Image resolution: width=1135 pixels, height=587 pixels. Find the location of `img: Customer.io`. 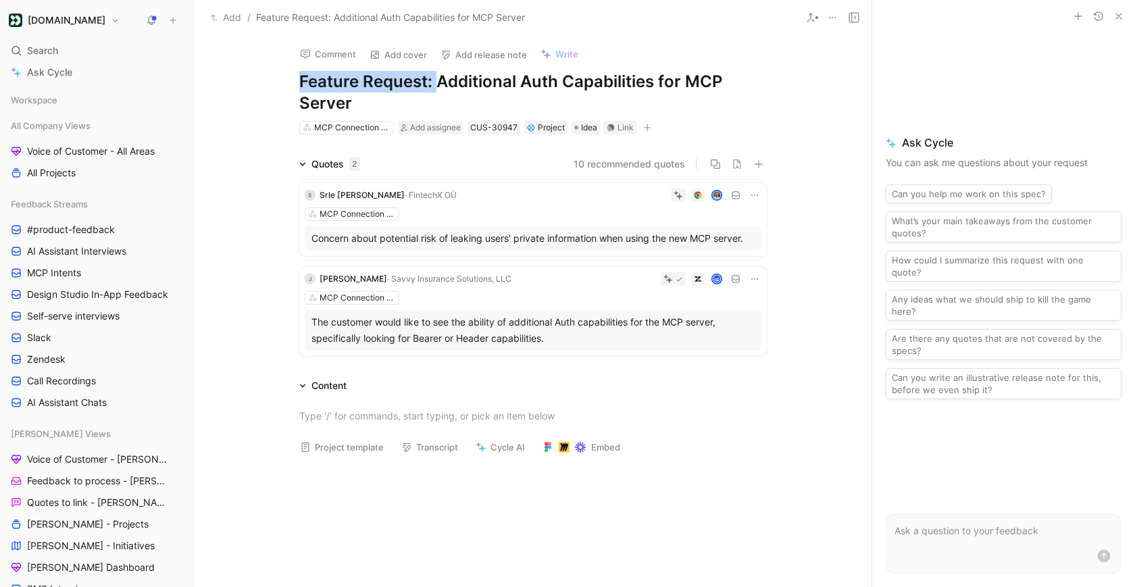

img: Customer.io is located at coordinates (16, 20).